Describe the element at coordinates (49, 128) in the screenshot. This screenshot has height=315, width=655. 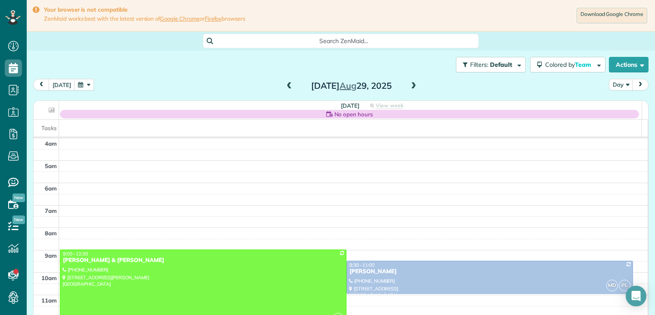
I see `span: Tasks` at that location.